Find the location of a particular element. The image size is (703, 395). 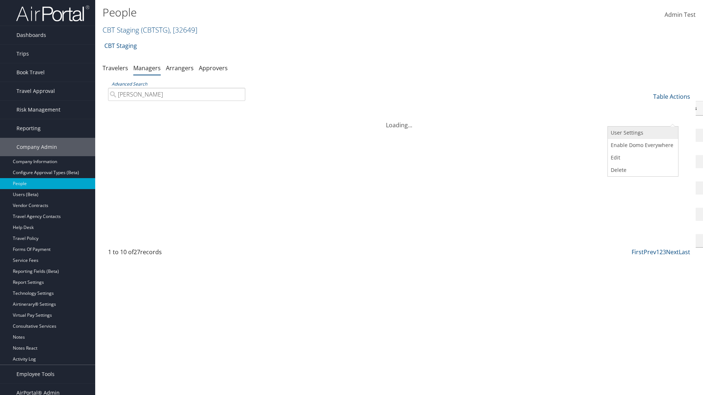

a: 2 is located at coordinates (661, 252).